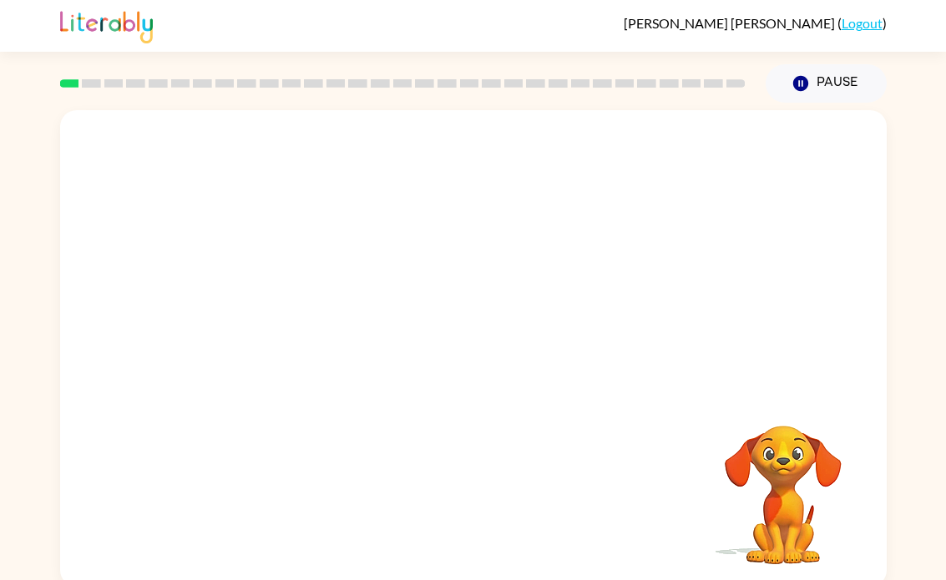 The image size is (946, 580). Describe the element at coordinates (862, 23) in the screenshot. I see `a: Logout` at that location.